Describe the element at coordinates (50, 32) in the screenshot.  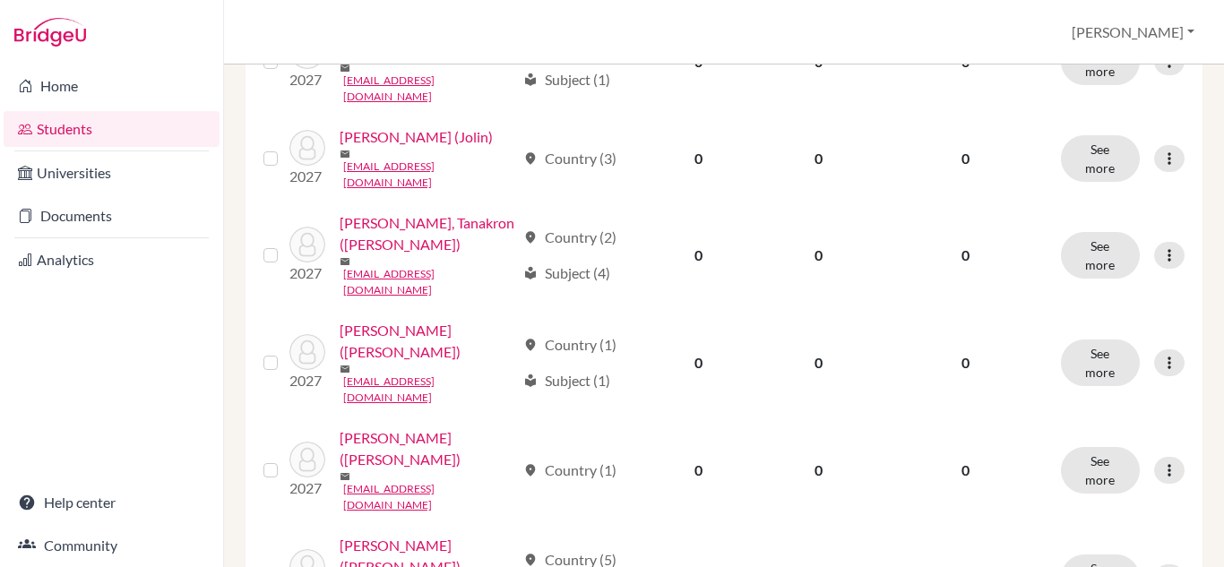
I see `img: Bridge-U` at that location.